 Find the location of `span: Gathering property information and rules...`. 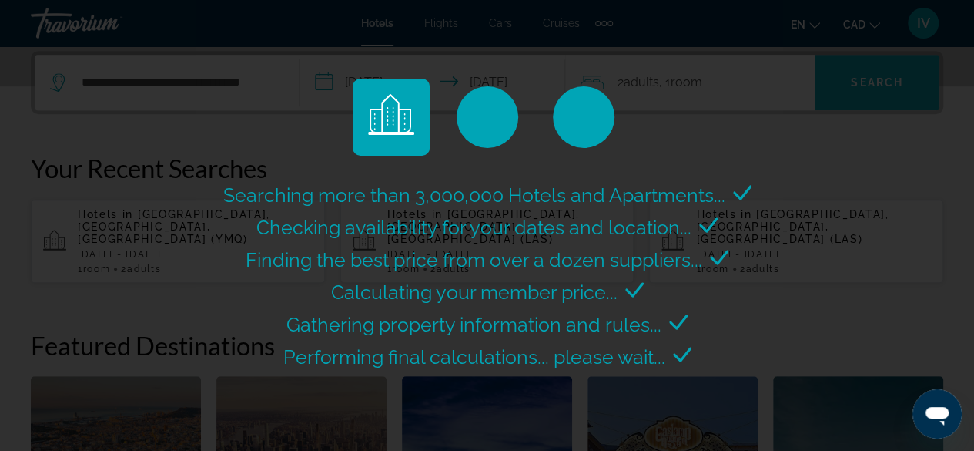

span: Gathering property information and rules... is located at coordinates (474, 324).